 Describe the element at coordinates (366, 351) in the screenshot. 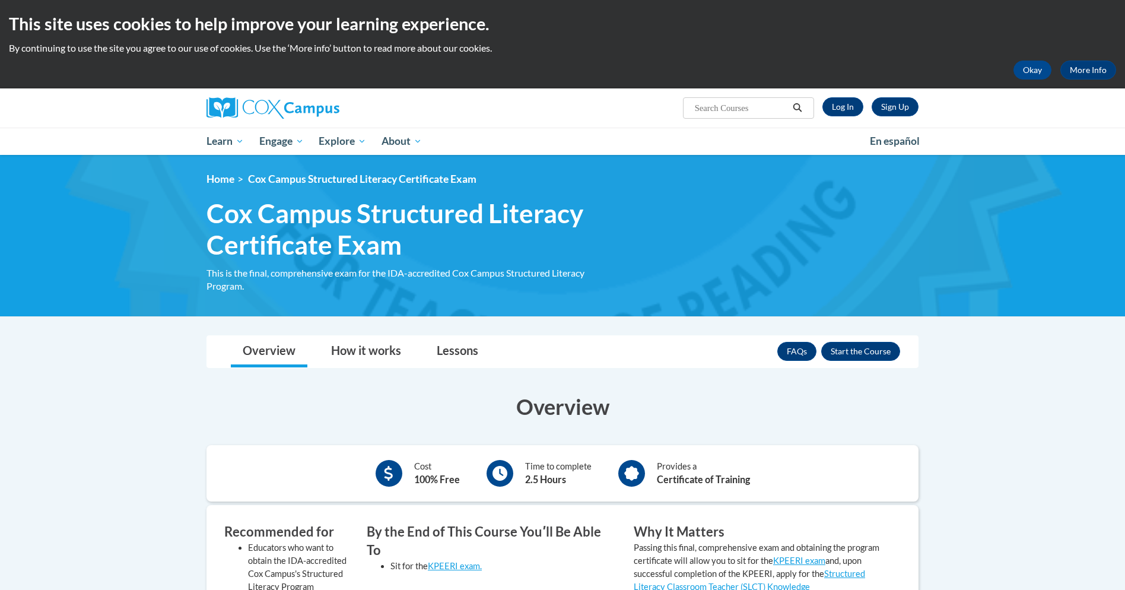

I see `a: How it works` at that location.